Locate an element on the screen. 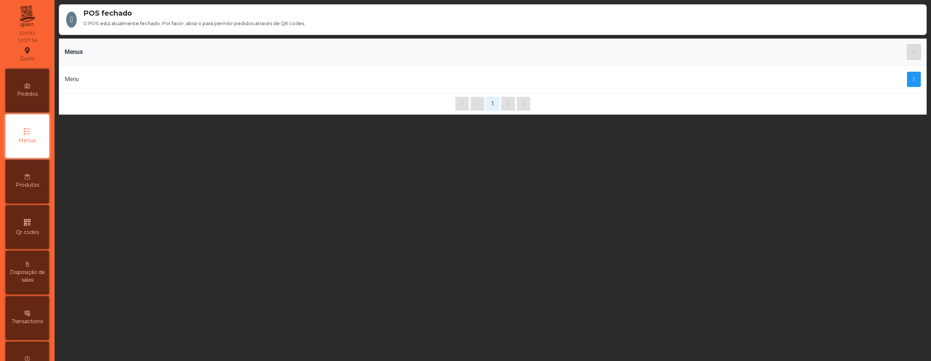  div: Menu is located at coordinates (293, 79).